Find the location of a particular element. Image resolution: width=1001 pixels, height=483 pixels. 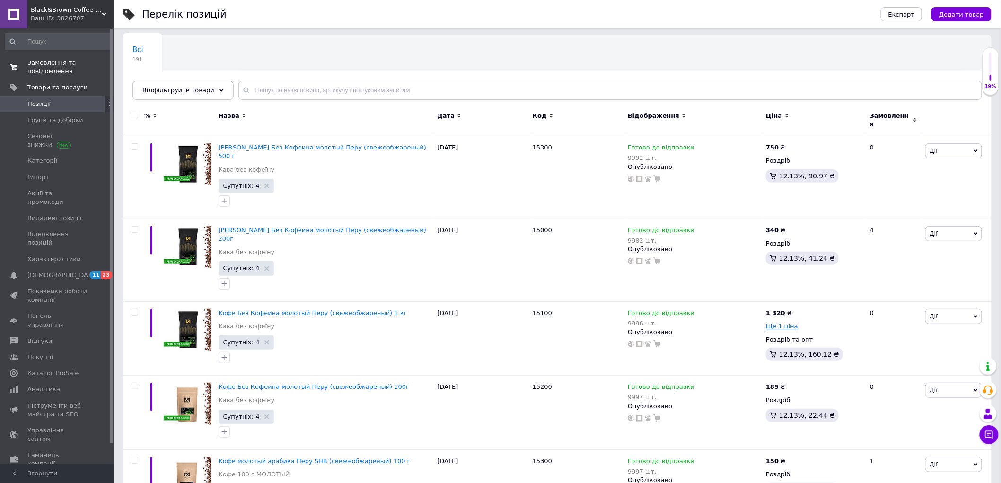

b: 340 is located at coordinates (772, 230).